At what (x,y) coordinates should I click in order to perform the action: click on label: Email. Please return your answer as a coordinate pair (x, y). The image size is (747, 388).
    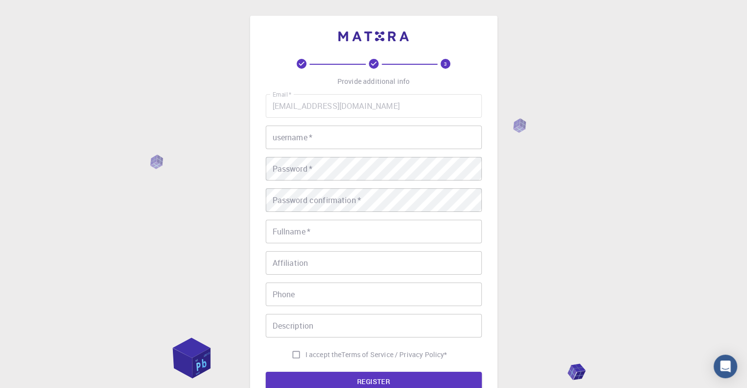
    Looking at the image, I should click on (282, 94).